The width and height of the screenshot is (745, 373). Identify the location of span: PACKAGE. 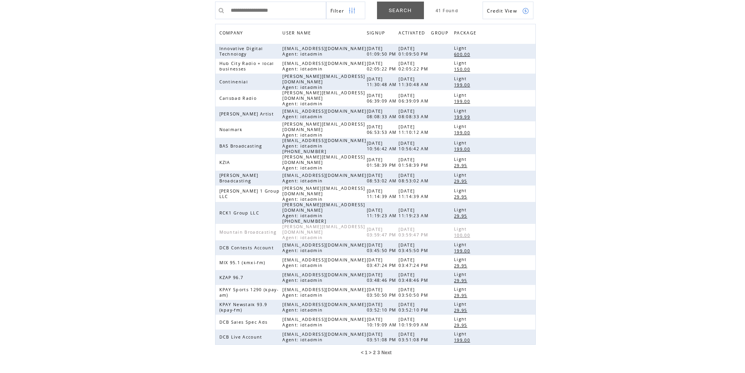
(466, 34).